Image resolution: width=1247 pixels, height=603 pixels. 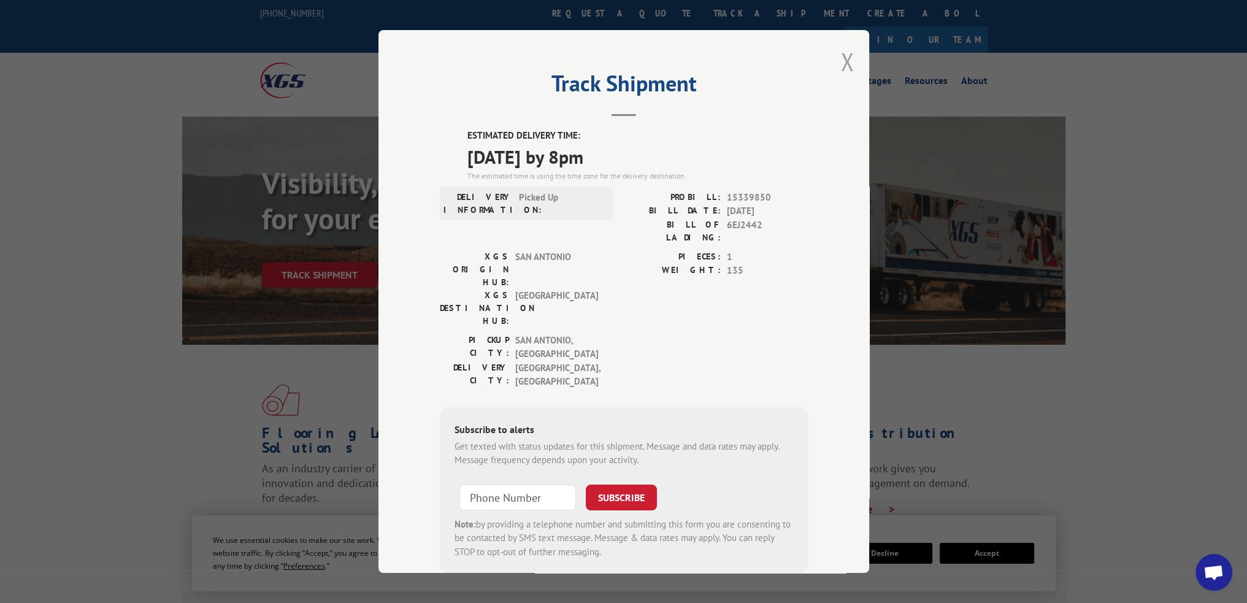 I want to click on button: SUBSCRIBE, so click(x=621, y=497).